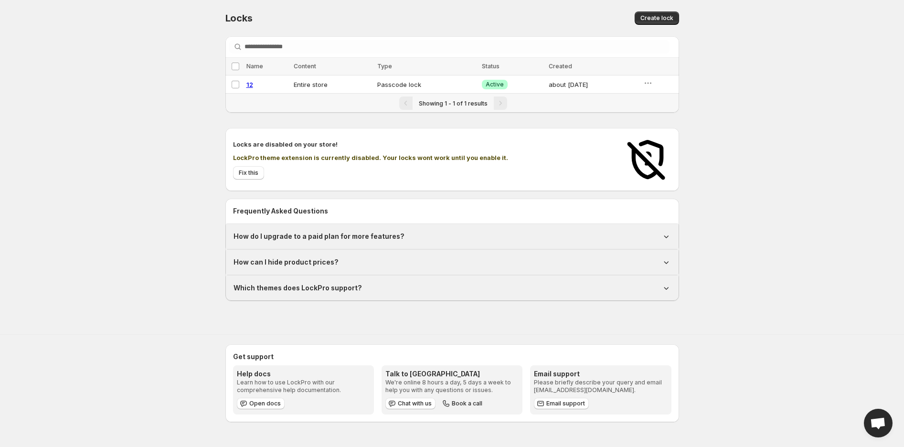 This screenshot has width=904, height=447. What do you see at coordinates (250, 85) in the screenshot?
I see `span: 12` at bounding box center [250, 85].